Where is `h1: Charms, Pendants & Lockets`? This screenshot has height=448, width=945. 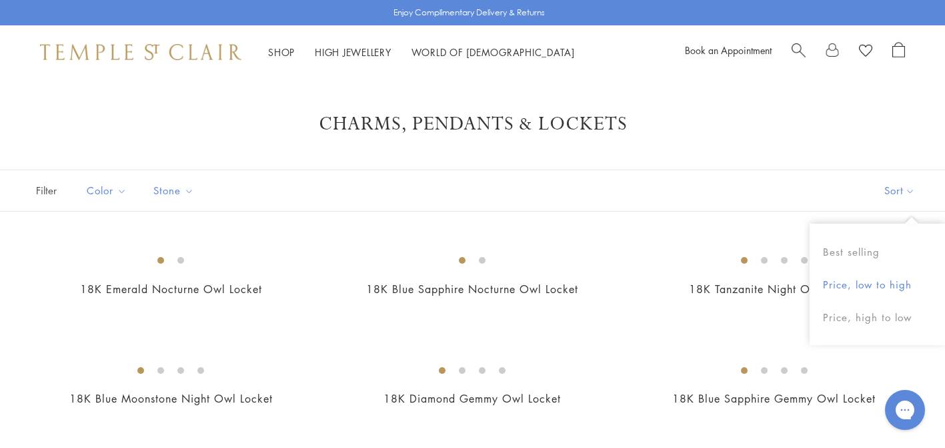 h1: Charms, Pendants & Lockets is located at coordinates (472, 124).